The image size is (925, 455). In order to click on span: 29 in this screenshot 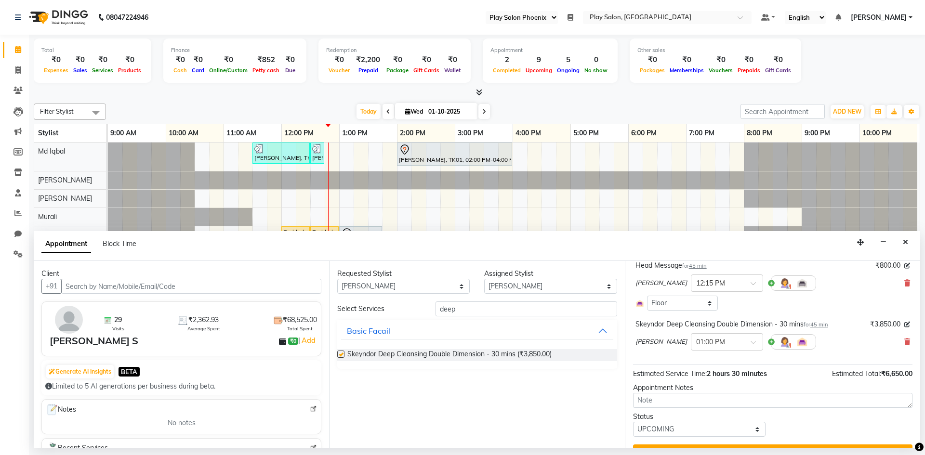, I will do `click(118, 320)`.